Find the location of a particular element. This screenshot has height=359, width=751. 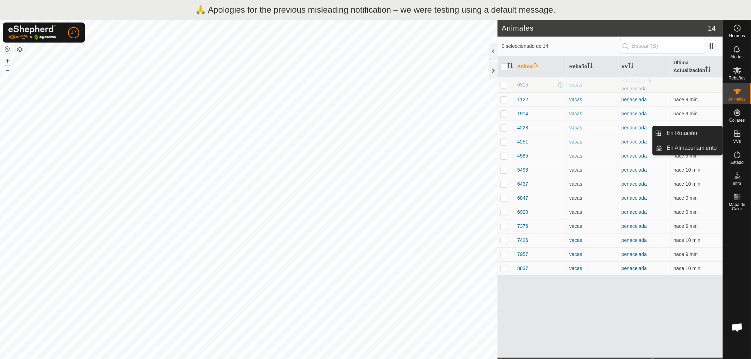

span: APAGADO is located at coordinates (633, 81).